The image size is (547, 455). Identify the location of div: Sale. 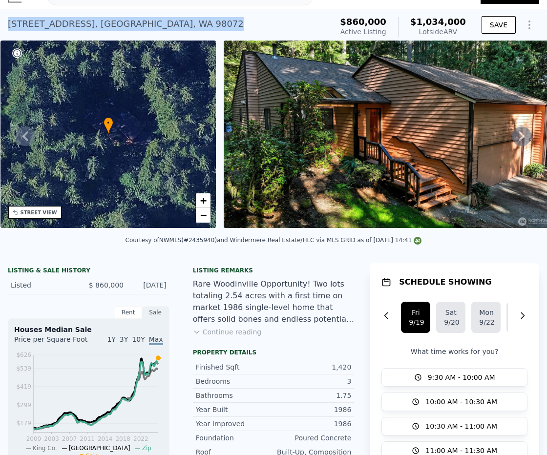
(156, 313).